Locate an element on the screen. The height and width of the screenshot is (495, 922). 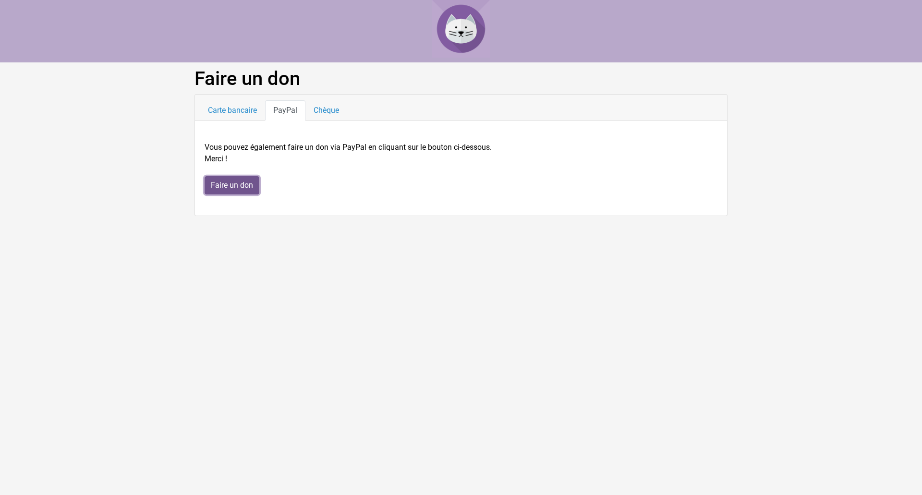
a: Carte bancaire is located at coordinates (232, 110).